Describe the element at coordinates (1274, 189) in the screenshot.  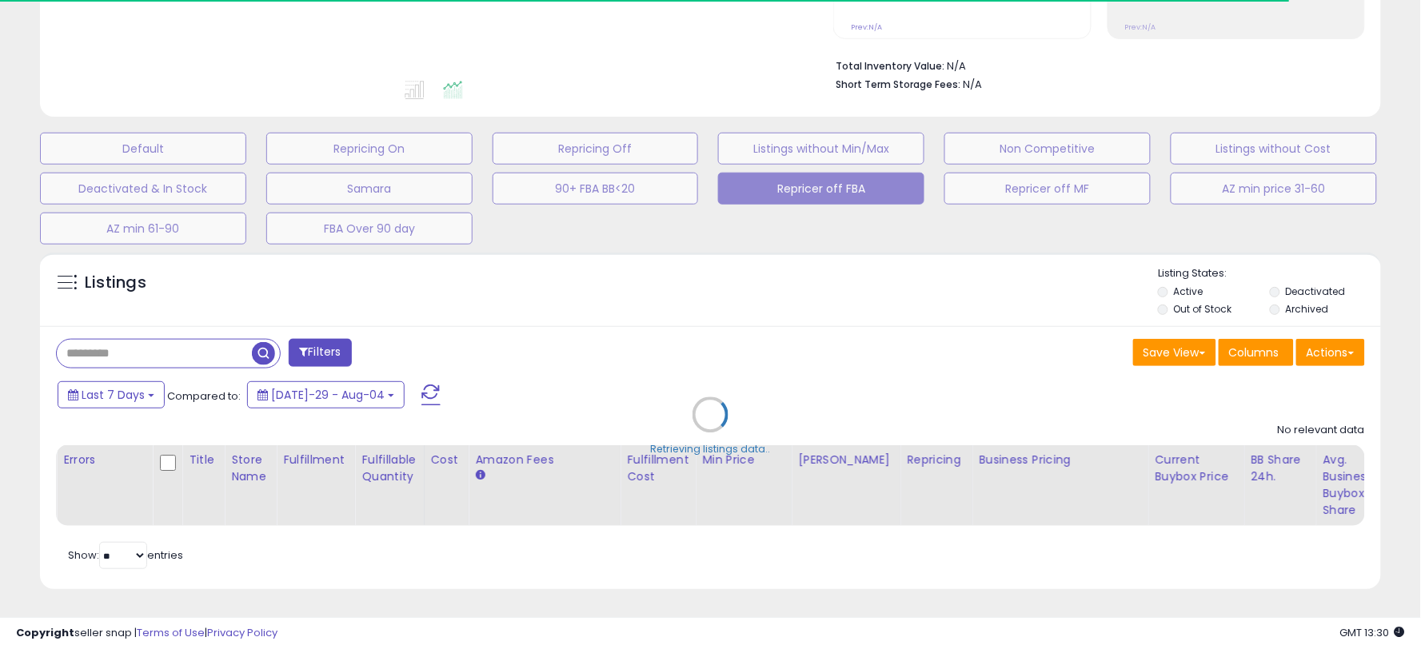
I see `button: AZ min price 31-60` at that location.